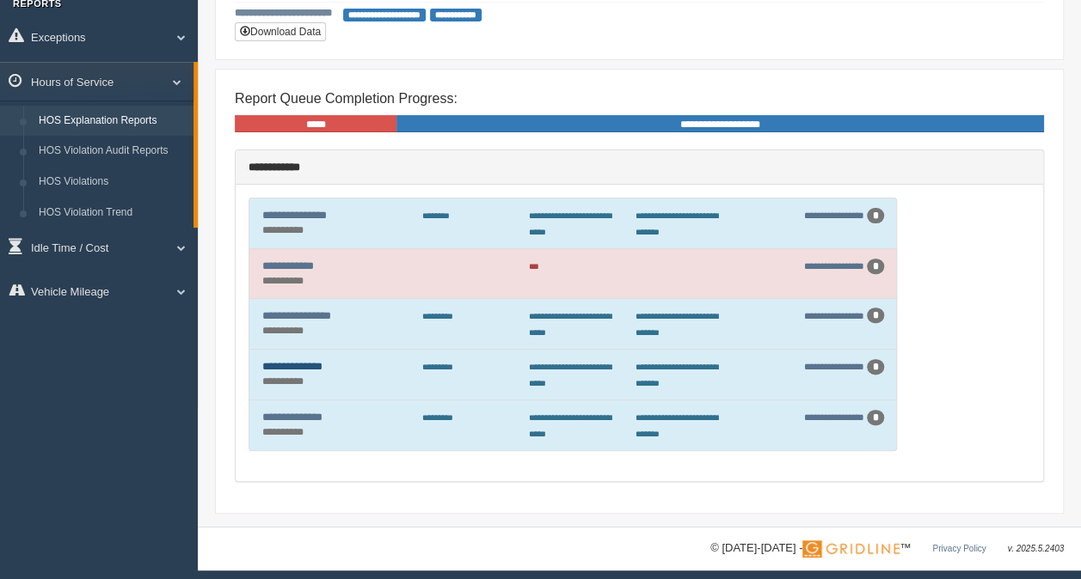 This screenshot has width=1081, height=579. I want to click on img: Gridline, so click(850, 549).